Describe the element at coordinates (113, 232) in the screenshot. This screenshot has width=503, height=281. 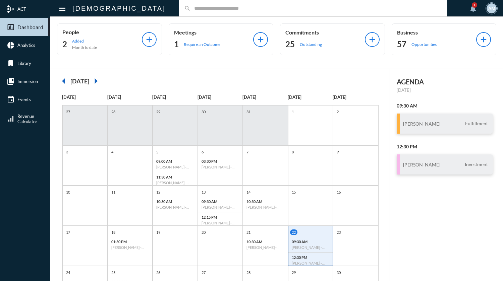
I see `p: 18` at that location.